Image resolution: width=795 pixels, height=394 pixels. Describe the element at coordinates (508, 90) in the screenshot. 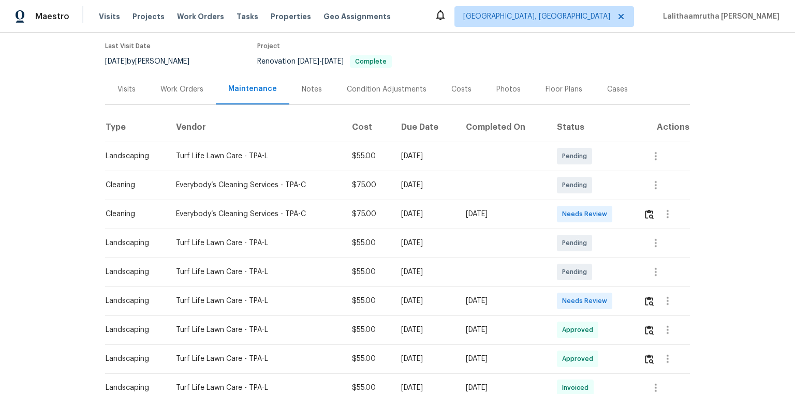

I see `div: Photos` at that location.